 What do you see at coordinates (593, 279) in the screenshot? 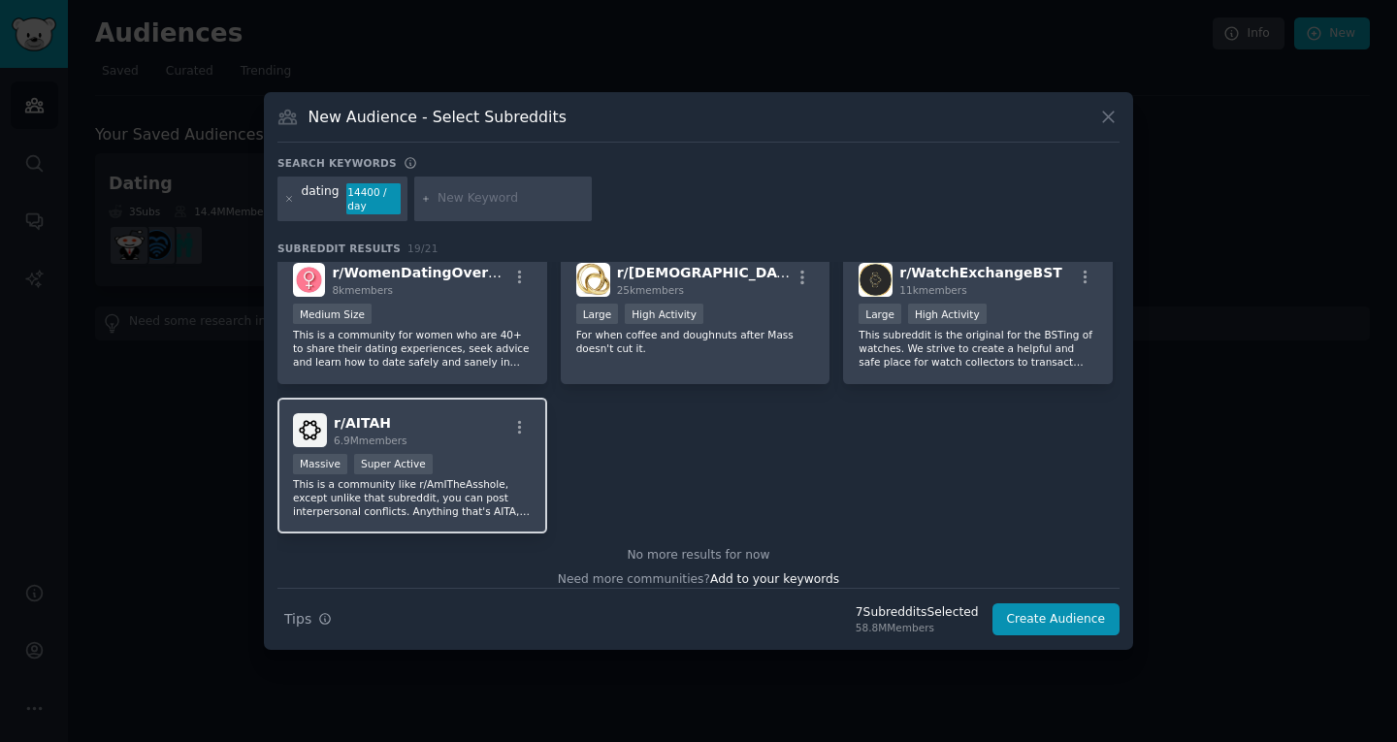
I see `img: CatholicDating` at bounding box center [593, 279].